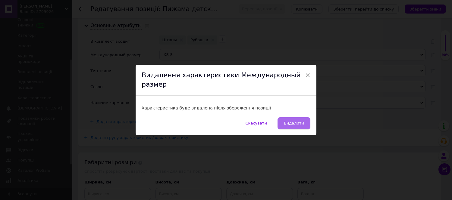 The image size is (452, 200). I want to click on td: 48, so click(53, 8).